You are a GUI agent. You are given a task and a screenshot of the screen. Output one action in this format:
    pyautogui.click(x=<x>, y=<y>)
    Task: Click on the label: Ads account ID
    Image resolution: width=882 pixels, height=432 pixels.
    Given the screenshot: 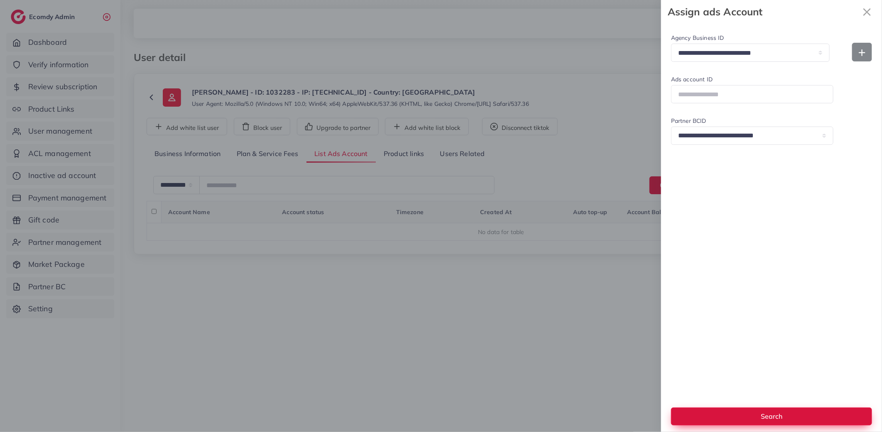 What is the action you would take?
    pyautogui.click(x=752, y=79)
    